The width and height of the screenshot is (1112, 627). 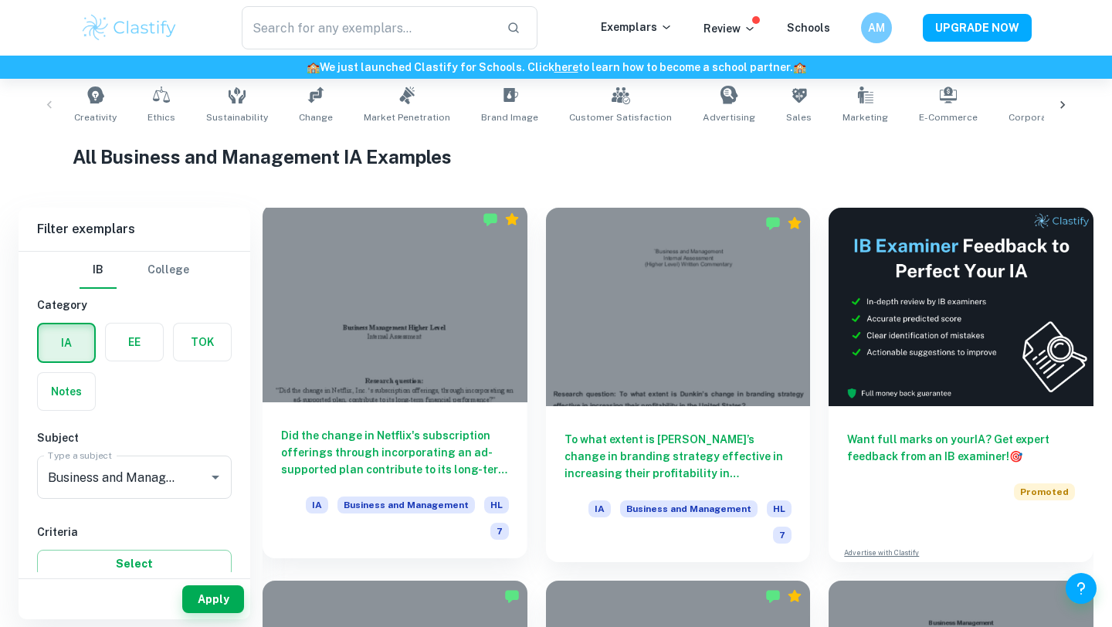 What do you see at coordinates (129, 28) in the screenshot?
I see `img: Clastify logo` at bounding box center [129, 28].